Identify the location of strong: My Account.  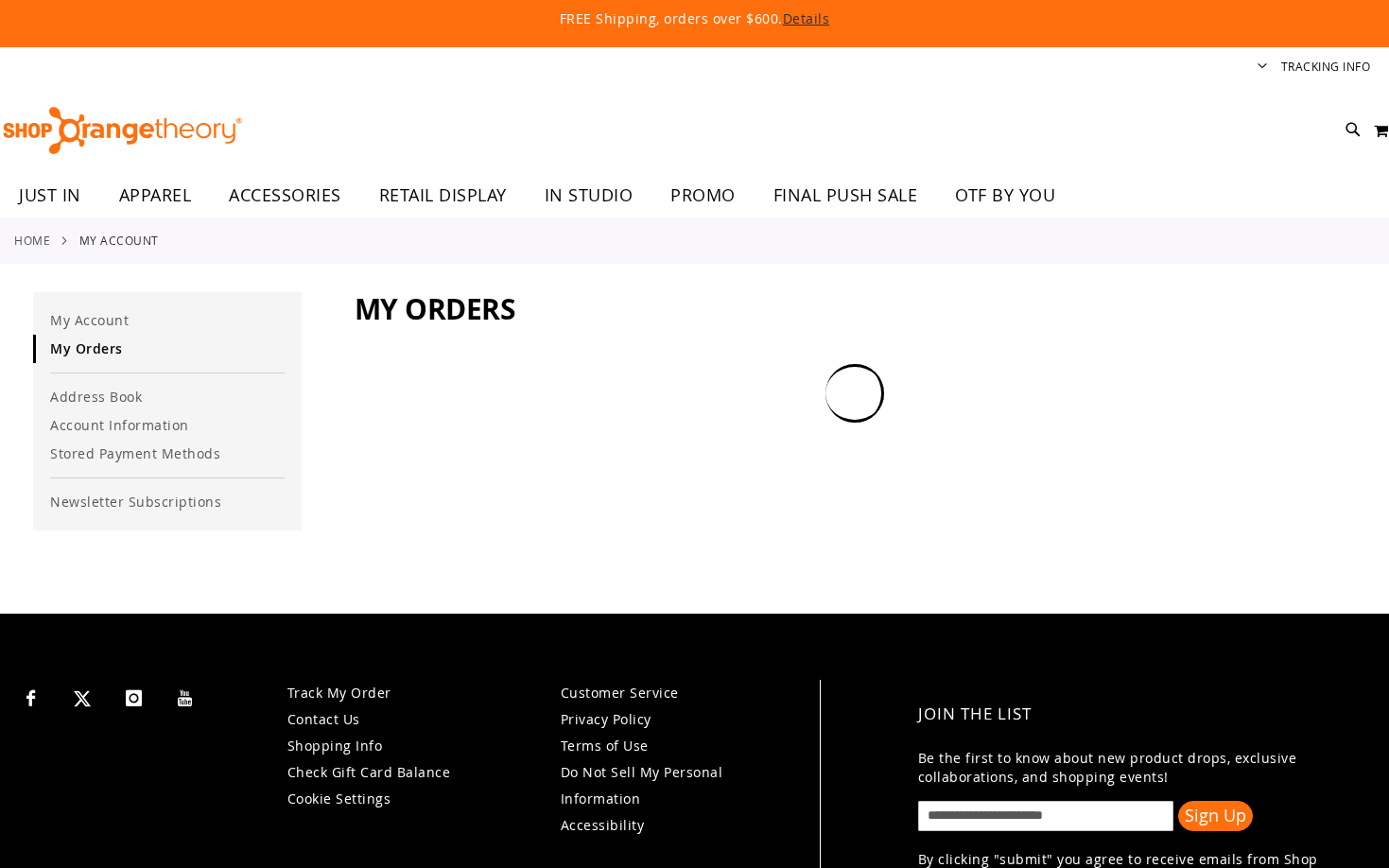
(119, 240).